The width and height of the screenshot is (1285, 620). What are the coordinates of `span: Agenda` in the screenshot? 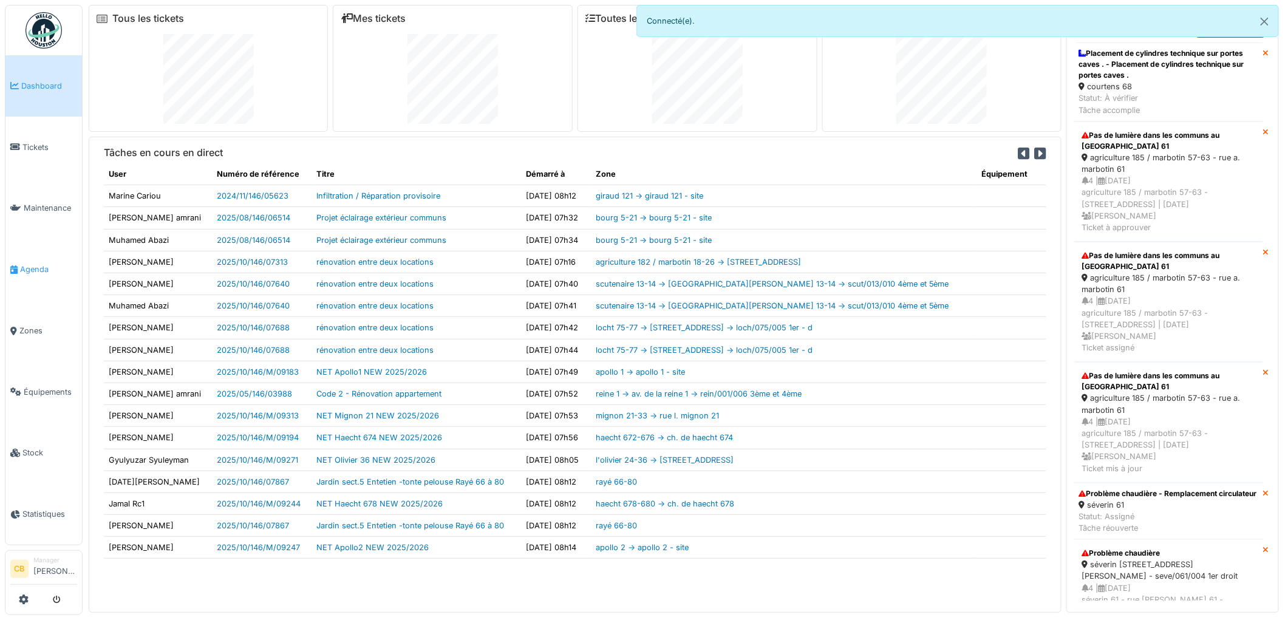 It's located at (49, 269).